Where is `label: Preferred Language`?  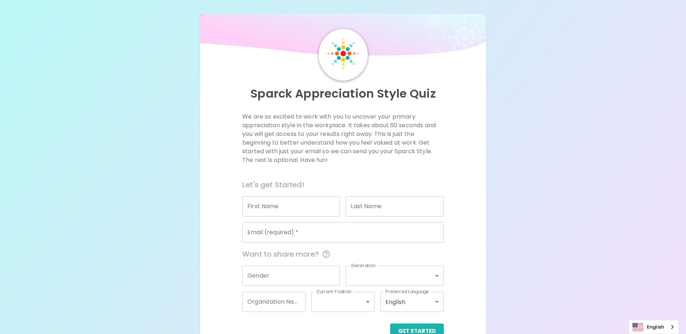 label: Preferred Language is located at coordinates (407, 291).